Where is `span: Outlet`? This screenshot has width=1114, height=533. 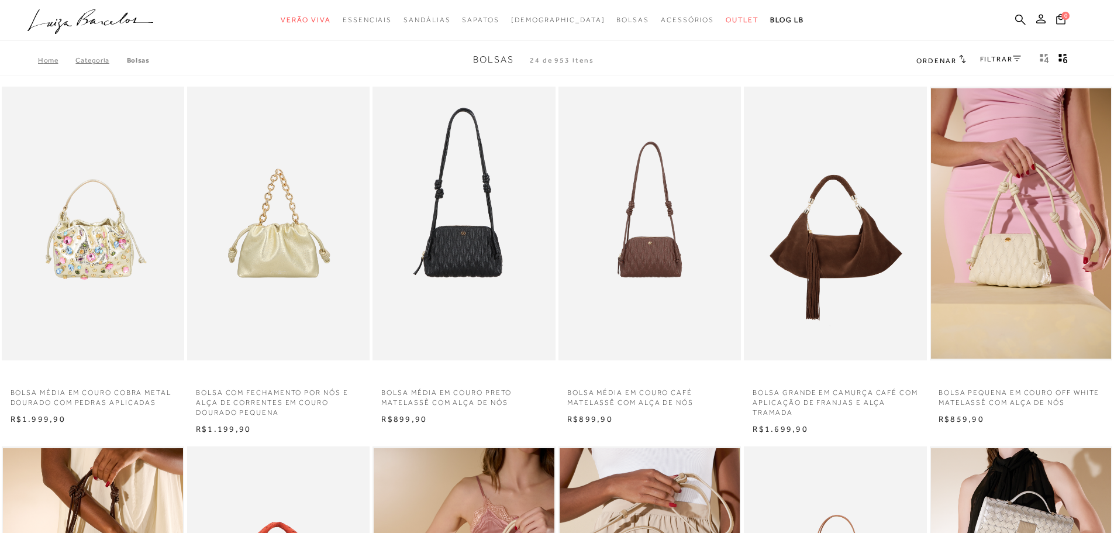 span: Outlet is located at coordinates (742, 20).